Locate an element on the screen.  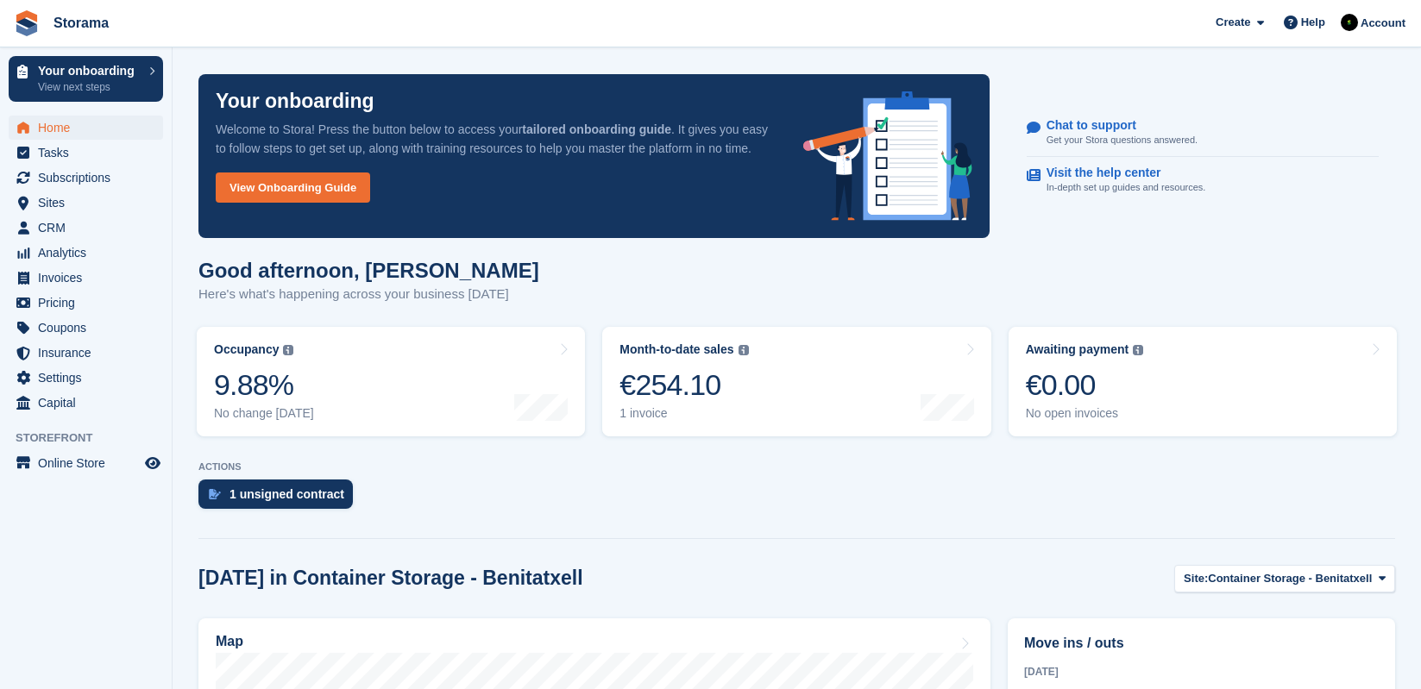
span: Invoices is located at coordinates (90, 278).